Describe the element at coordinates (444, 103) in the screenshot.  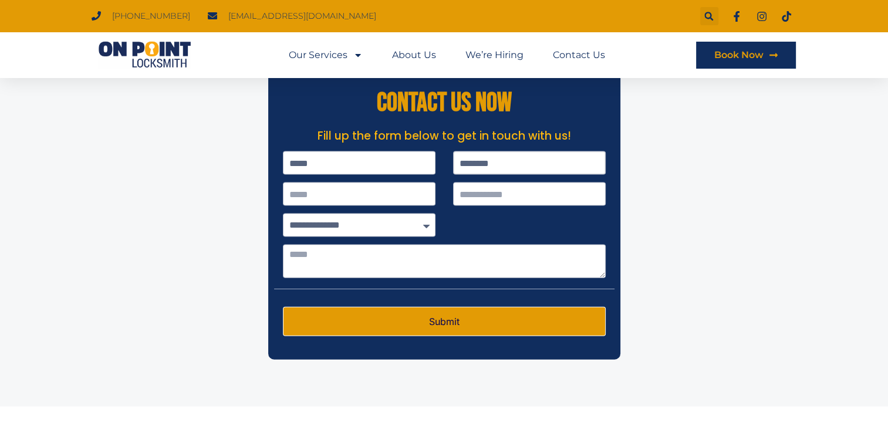
I see `h2: CONTACT US NOW` at that location.